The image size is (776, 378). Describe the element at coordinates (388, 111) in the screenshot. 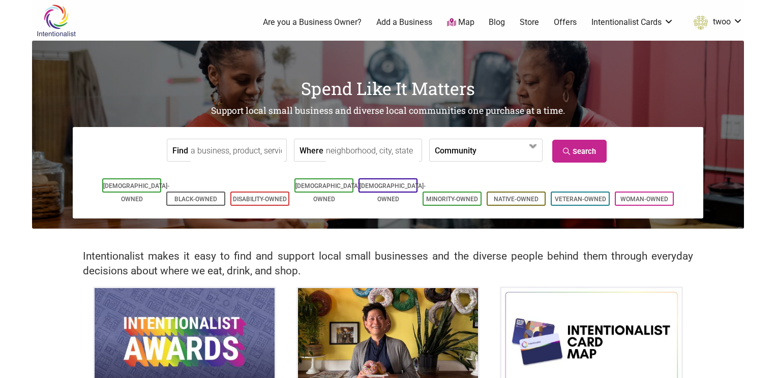

I see `h2: Support local small business and diverse local communities one purchase at a time.` at that location.